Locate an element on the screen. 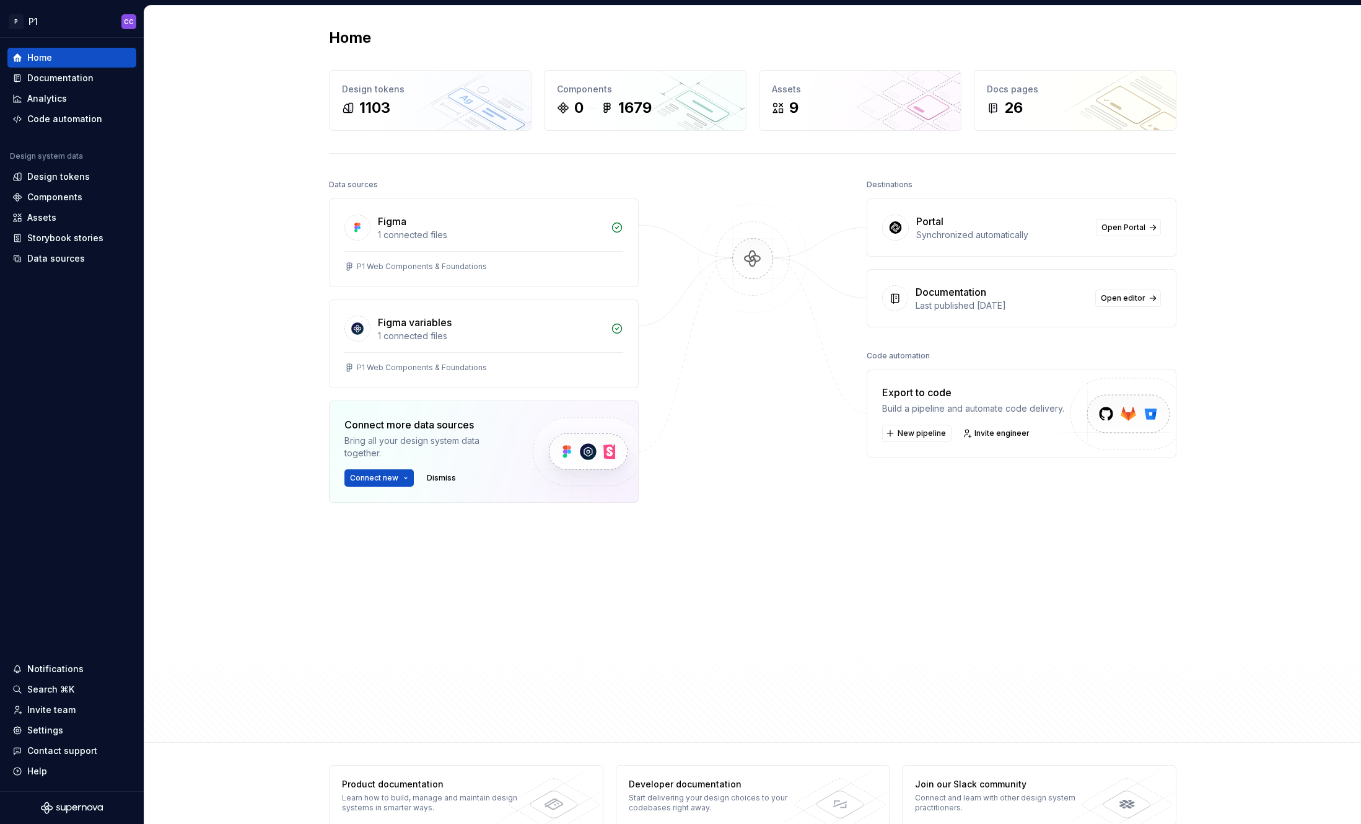  button: Dismiss is located at coordinates (441, 478).